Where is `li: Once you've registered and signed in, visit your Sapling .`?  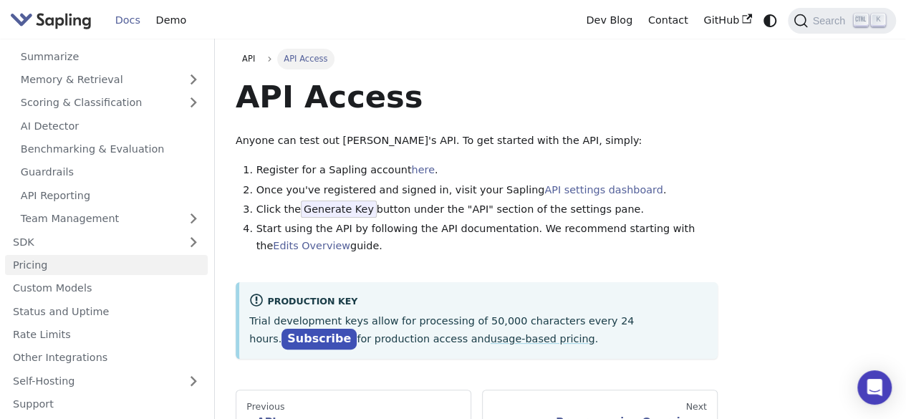
li: Once you've registered and signed in, visit your Sapling . is located at coordinates (487, 191).